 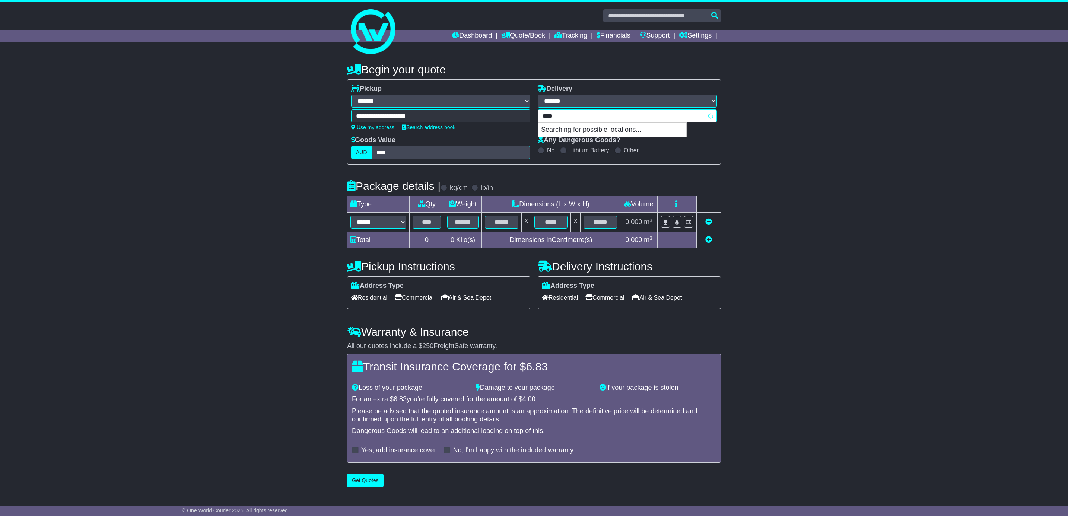 What do you see at coordinates (487, 188) in the screenshot?
I see `label: lb/in` at bounding box center [487, 188].